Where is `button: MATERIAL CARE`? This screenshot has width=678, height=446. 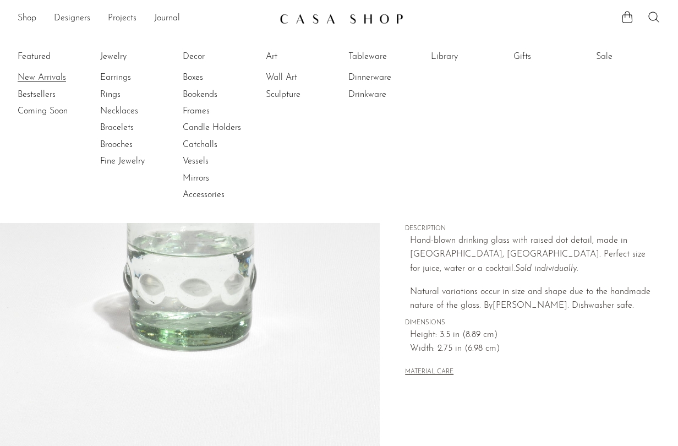
button: MATERIAL CARE is located at coordinates (429, 372).